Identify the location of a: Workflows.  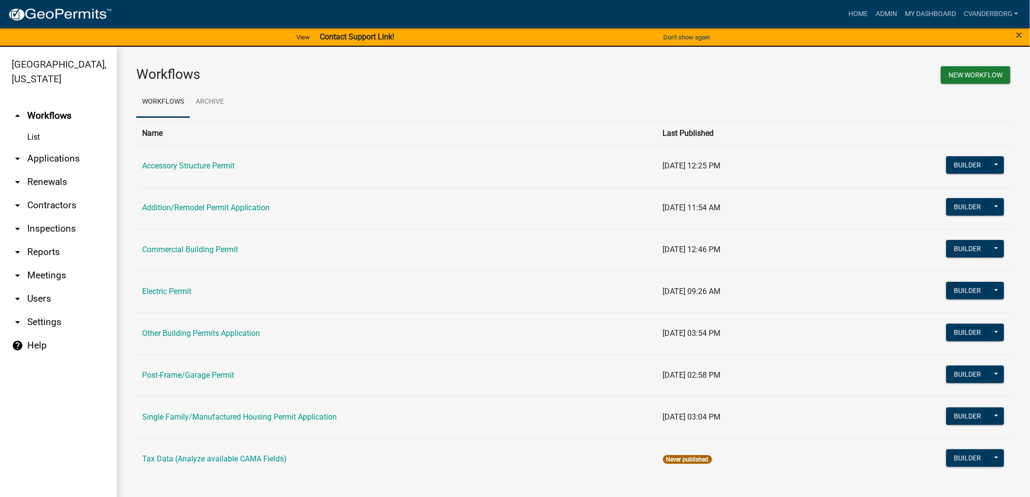
(163, 102).